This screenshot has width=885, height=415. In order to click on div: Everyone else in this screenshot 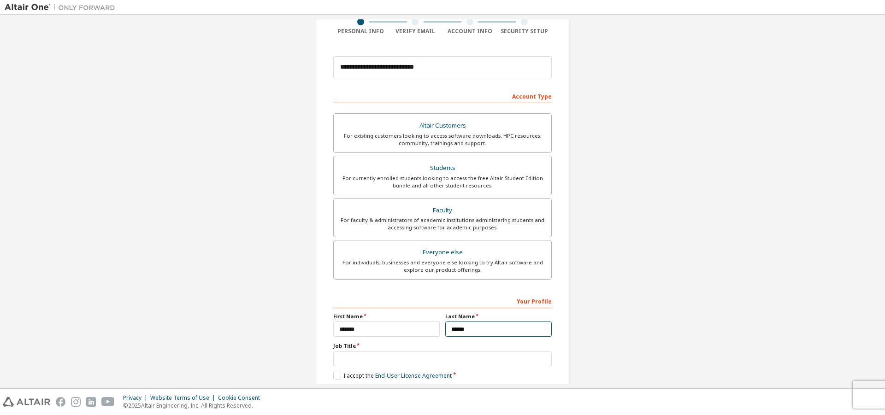, I will do `click(443, 253)`.